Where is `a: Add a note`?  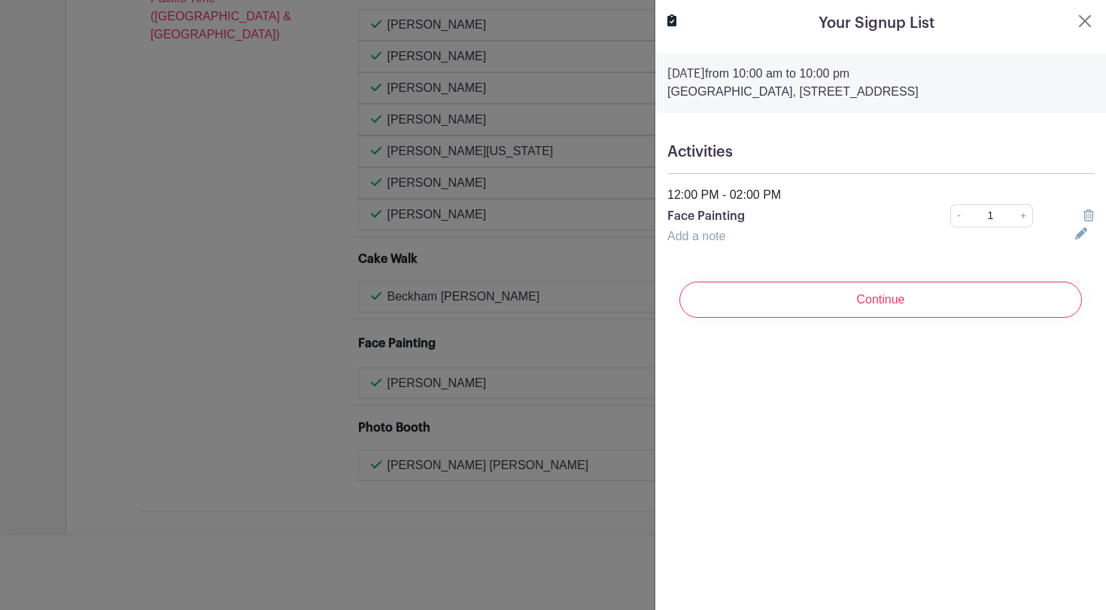
a: Add a note is located at coordinates (696, 236).